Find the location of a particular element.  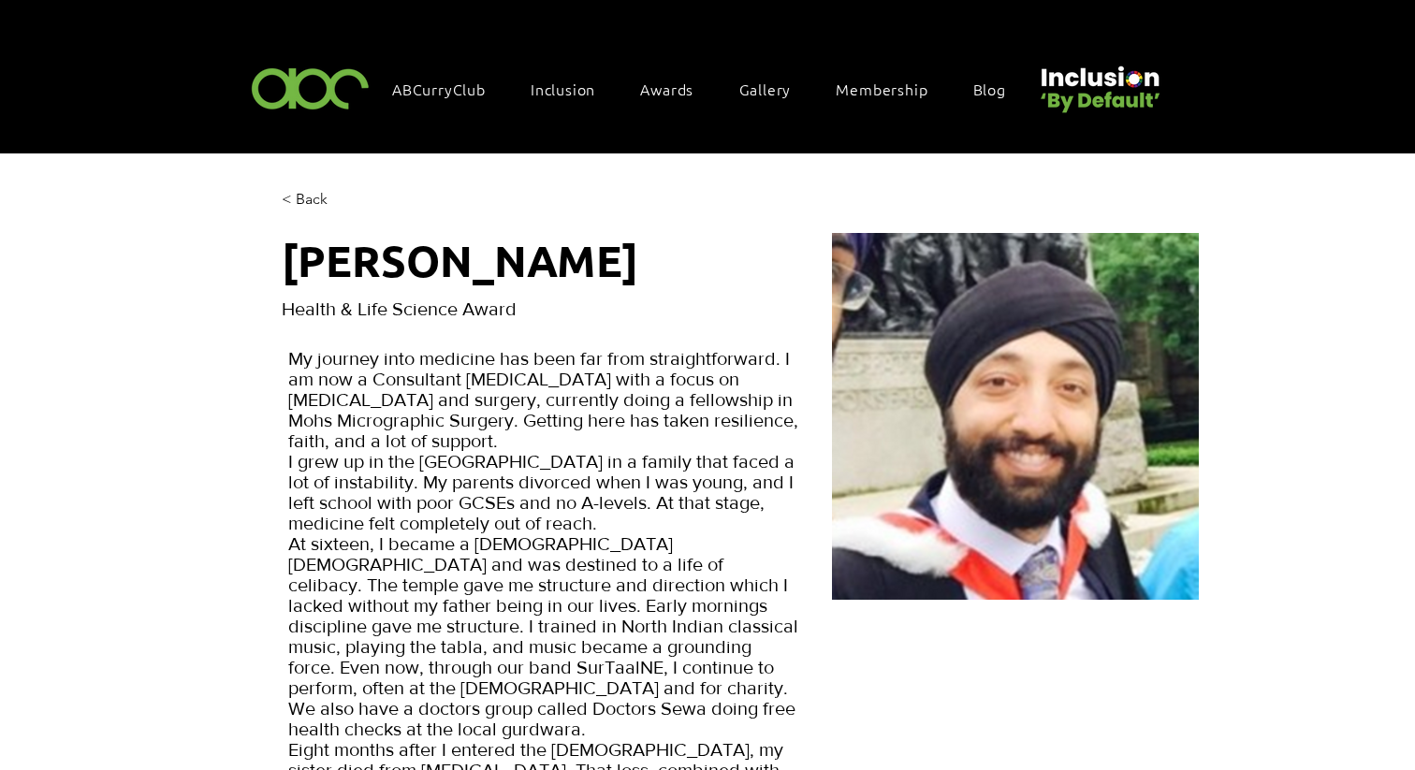

img: Untitled design (22).png is located at coordinates (1098, 82).